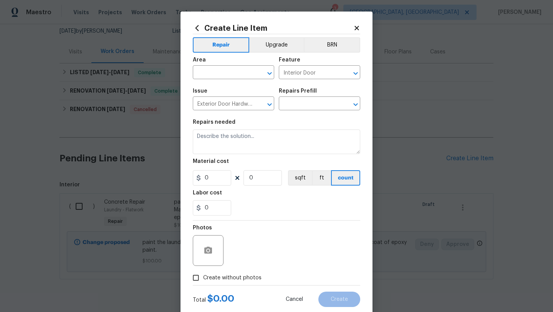 This screenshot has width=553, height=312. I want to click on h5: Repairs Prefill, so click(298, 91).